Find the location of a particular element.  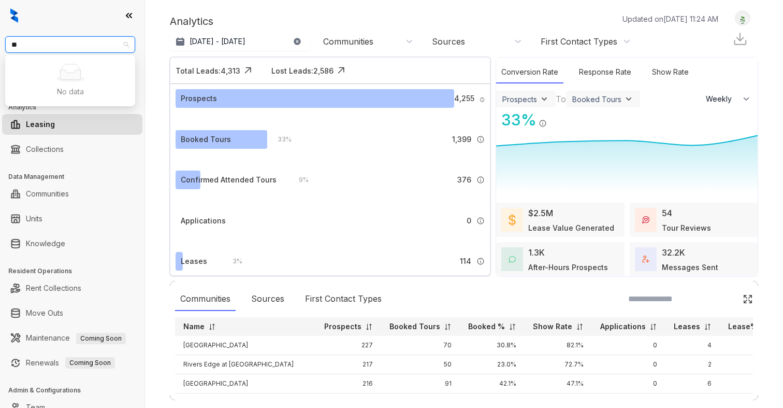

div: To is located at coordinates (561, 99).